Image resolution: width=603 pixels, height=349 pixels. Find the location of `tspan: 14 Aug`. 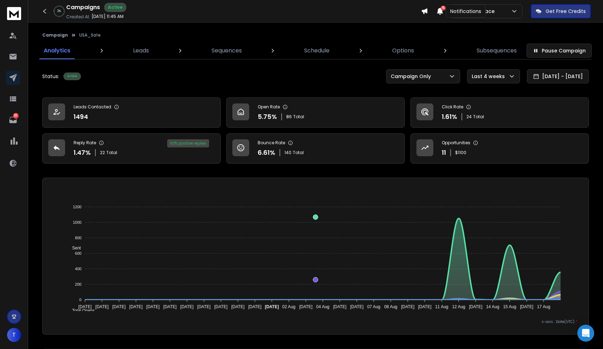

tspan: 14 Aug is located at coordinates (492, 307).